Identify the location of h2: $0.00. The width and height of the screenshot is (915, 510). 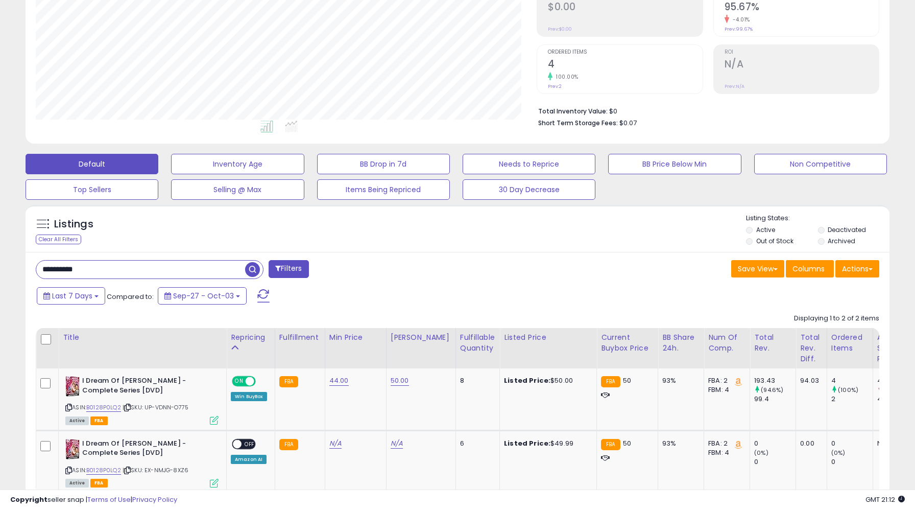
(625, 8).